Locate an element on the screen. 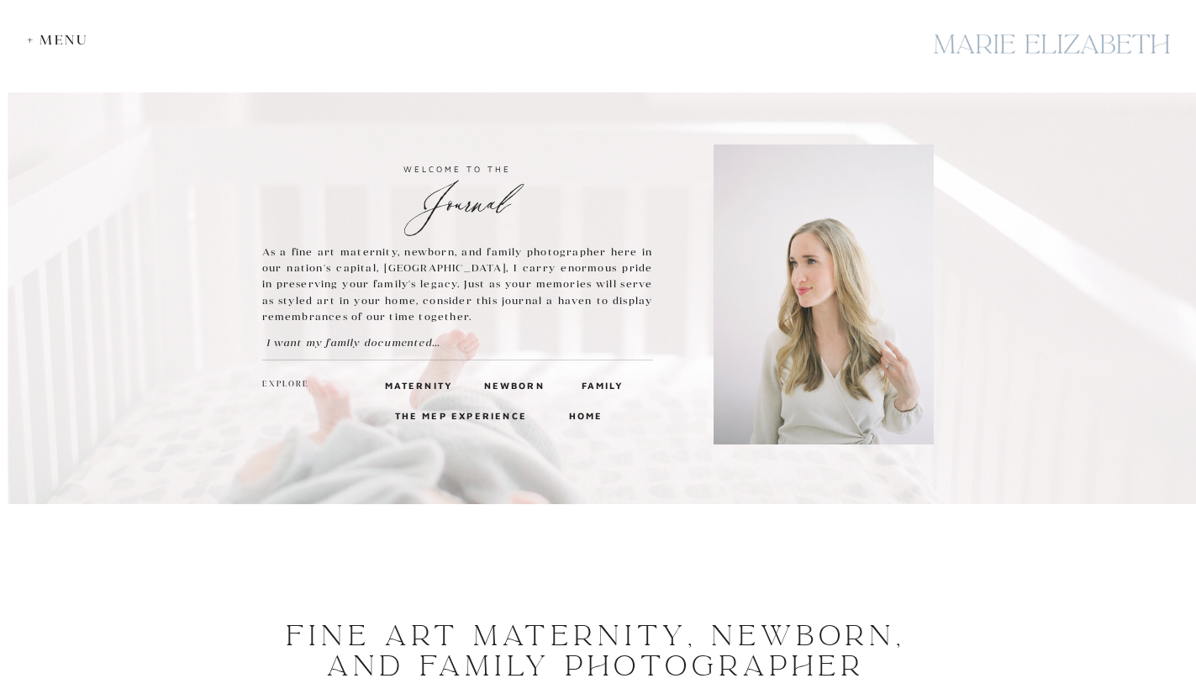 The width and height of the screenshot is (1196, 694). a: Newborn is located at coordinates (512, 385).